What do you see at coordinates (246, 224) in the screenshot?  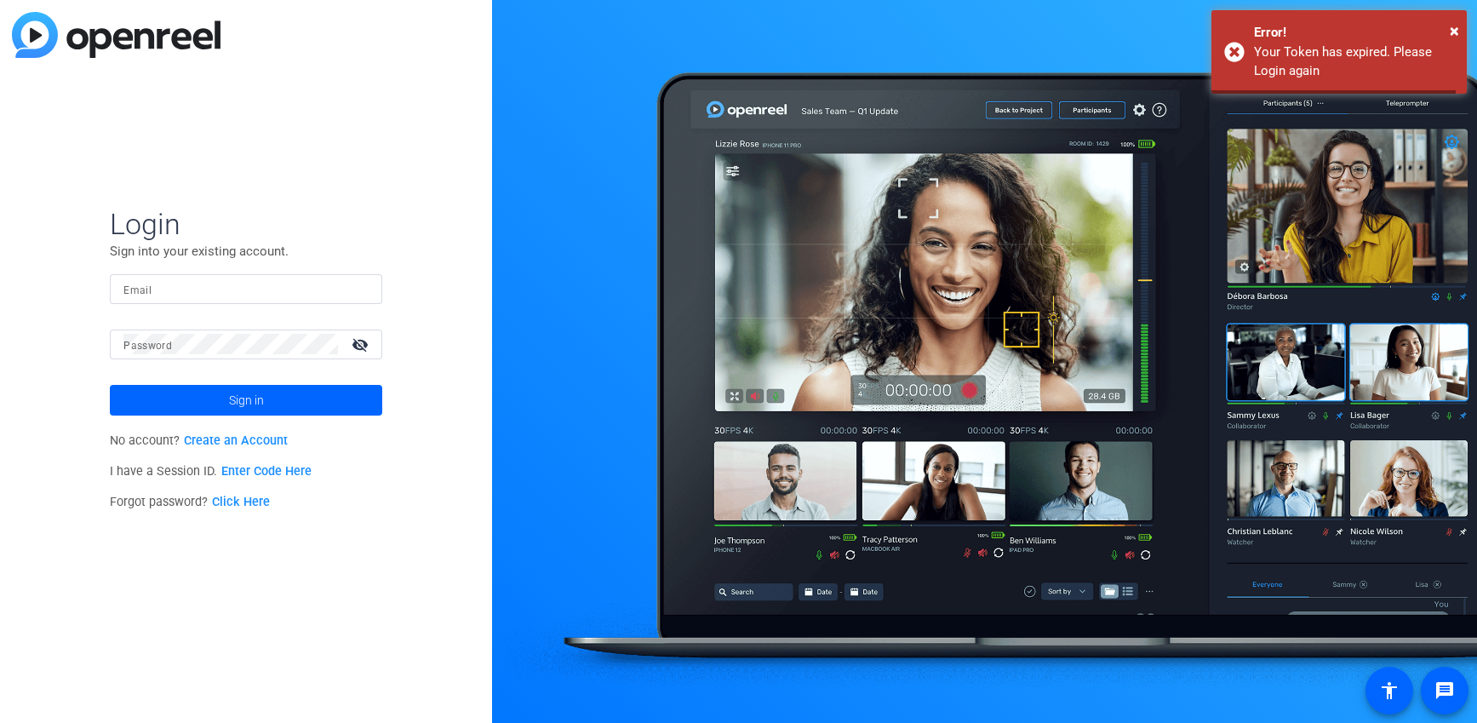 I see `span: Login` at bounding box center [246, 224].